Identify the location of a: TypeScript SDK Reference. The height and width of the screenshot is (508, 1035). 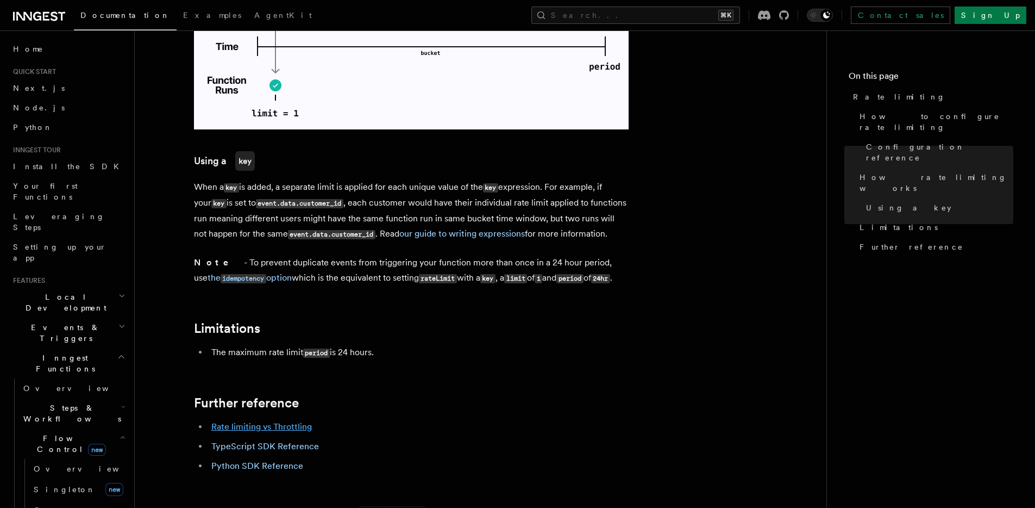
(265, 446).